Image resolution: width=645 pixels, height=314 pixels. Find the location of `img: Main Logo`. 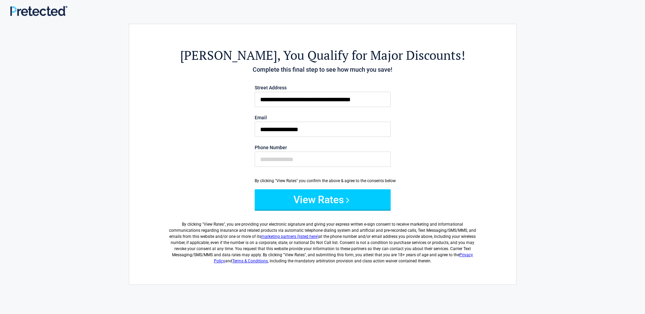

img: Main Logo is located at coordinates (39, 11).